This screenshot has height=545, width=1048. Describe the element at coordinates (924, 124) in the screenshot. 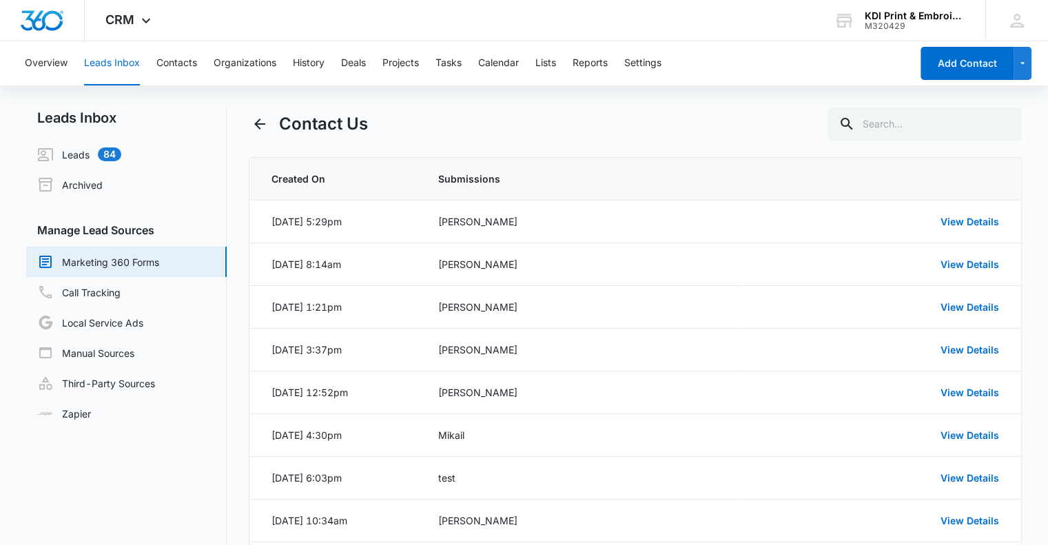

I see `input: Search...` at that location.